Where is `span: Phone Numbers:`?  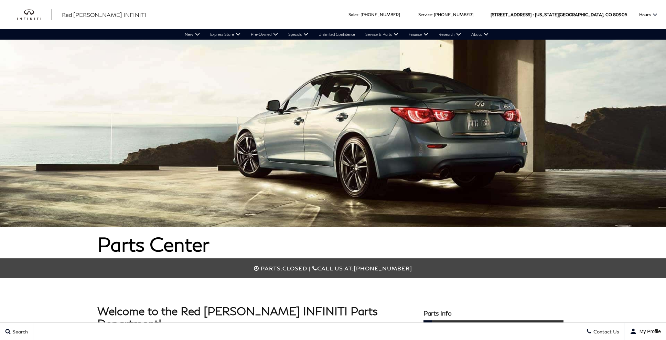
span: Phone Numbers: is located at coordinates (494, 324).